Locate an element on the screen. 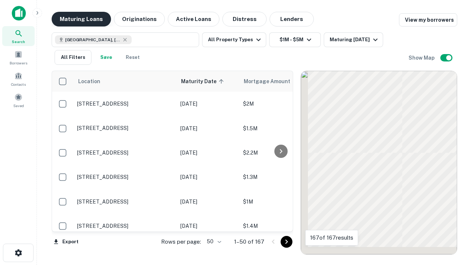 Image resolution: width=472 pixels, height=265 pixels. div: 50 is located at coordinates (213, 242).